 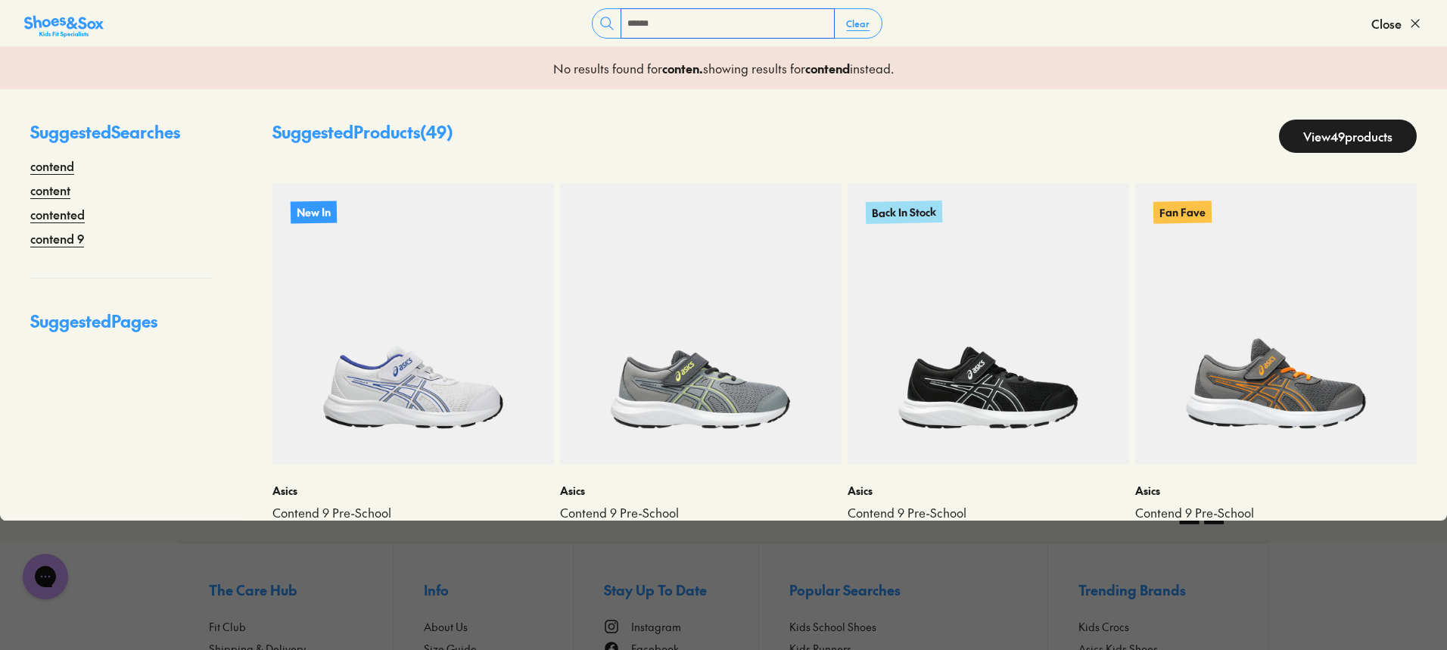 I want to click on span: Stay Up To Date, so click(x=656, y=590).